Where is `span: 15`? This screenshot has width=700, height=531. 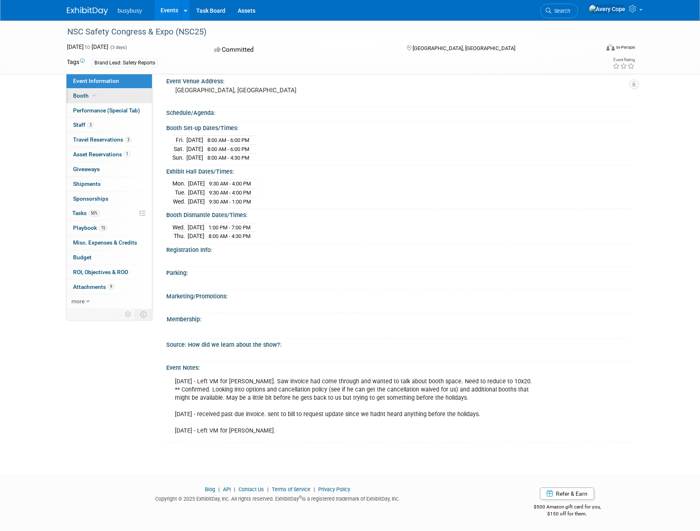 span: 15 is located at coordinates (103, 228).